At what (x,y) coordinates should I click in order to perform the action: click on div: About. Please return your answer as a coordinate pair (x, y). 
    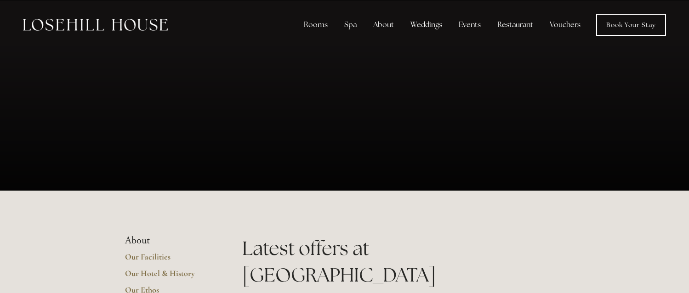
    Looking at the image, I should click on (383, 25).